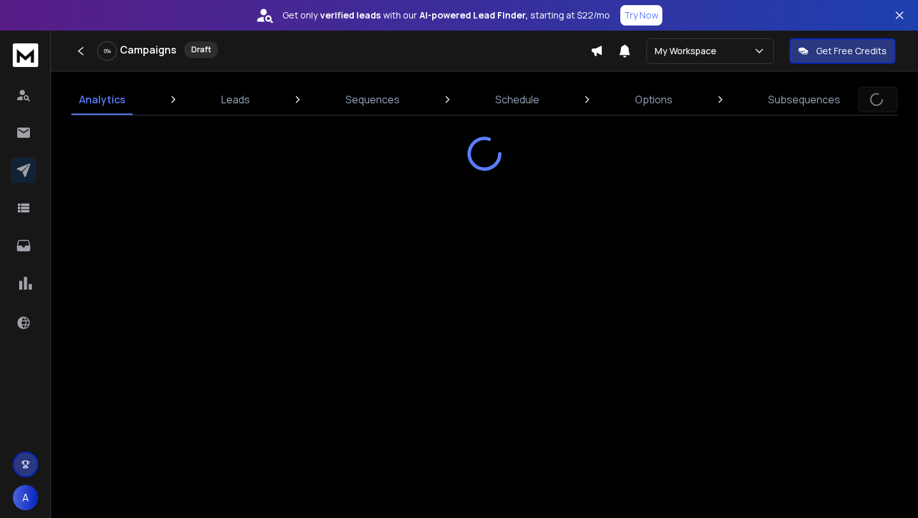 The height and width of the screenshot is (518, 918). I want to click on a: Analytics, so click(102, 99).